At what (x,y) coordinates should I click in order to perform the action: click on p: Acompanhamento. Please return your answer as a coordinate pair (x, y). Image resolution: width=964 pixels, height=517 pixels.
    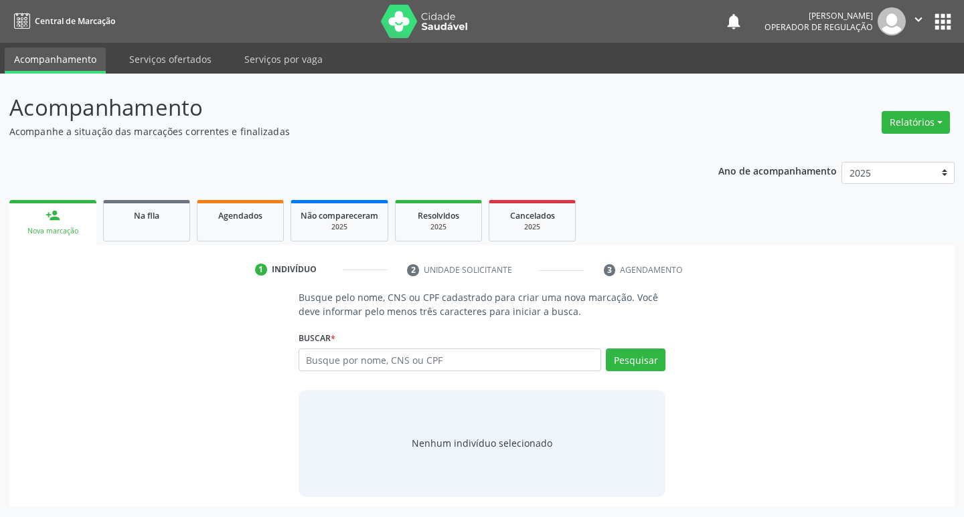
    Looking at the image, I should click on (340, 108).